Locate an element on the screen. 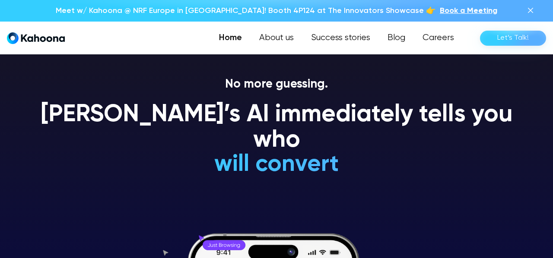 Image resolution: width=553 pixels, height=258 pixels. a: Book a Meeting is located at coordinates (468, 11).